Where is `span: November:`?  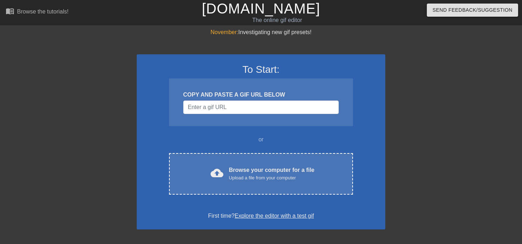
span: November: is located at coordinates (224, 32).